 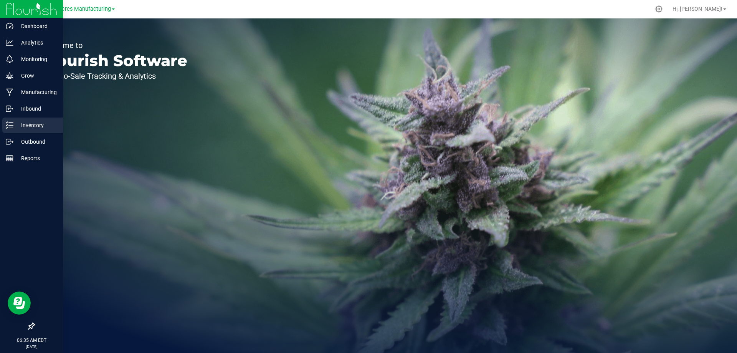 What do you see at coordinates (36, 26) in the screenshot?
I see `p: Dashboard` at bounding box center [36, 26].